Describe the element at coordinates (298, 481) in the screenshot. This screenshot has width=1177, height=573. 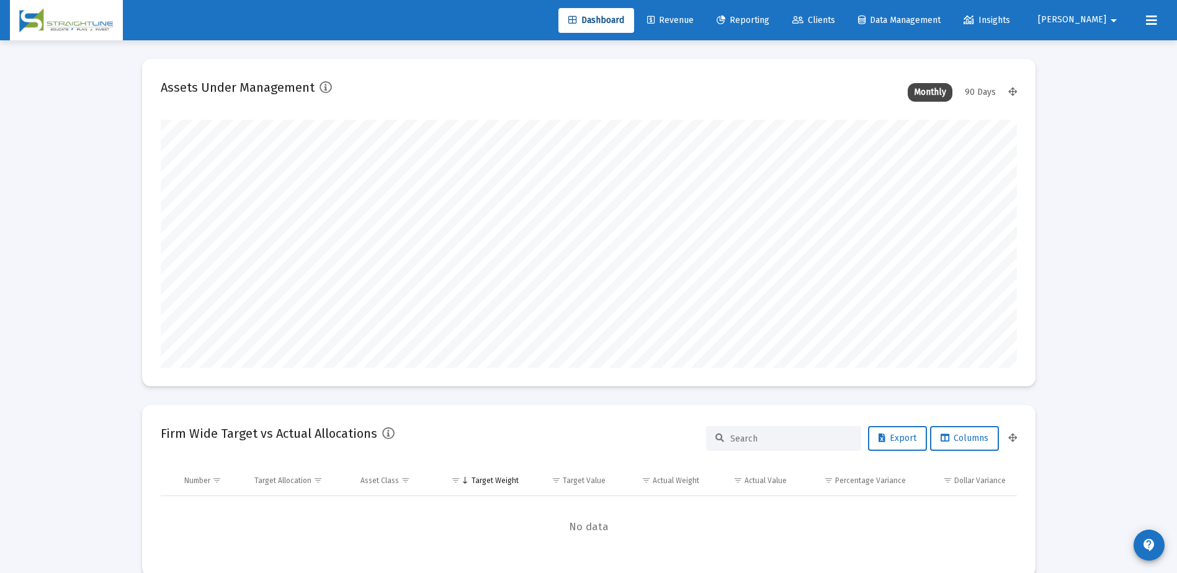
I see `td: Column Target Allocation` at that location.